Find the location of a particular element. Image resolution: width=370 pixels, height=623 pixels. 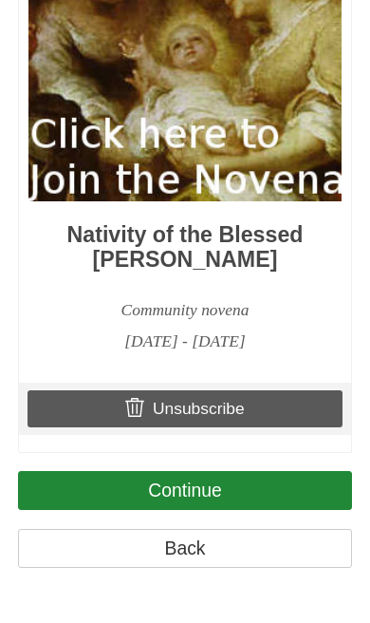

a: Unsubscribe is located at coordinates (185, 408).